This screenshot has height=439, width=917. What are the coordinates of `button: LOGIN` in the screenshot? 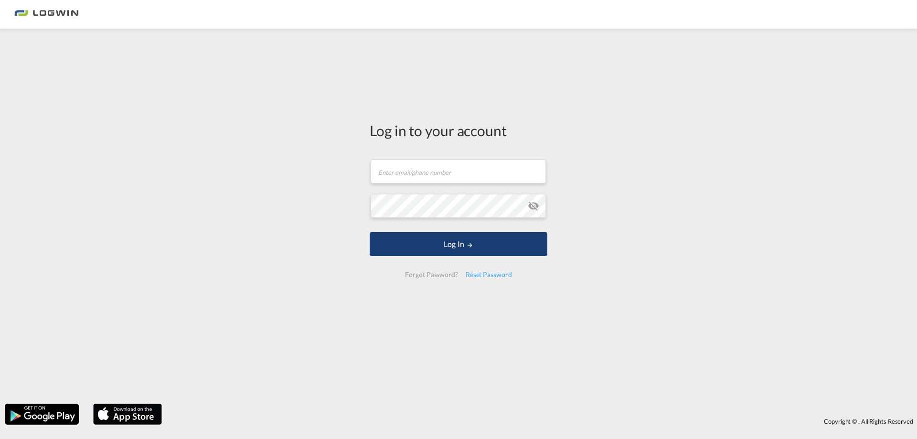 It's located at (459, 244).